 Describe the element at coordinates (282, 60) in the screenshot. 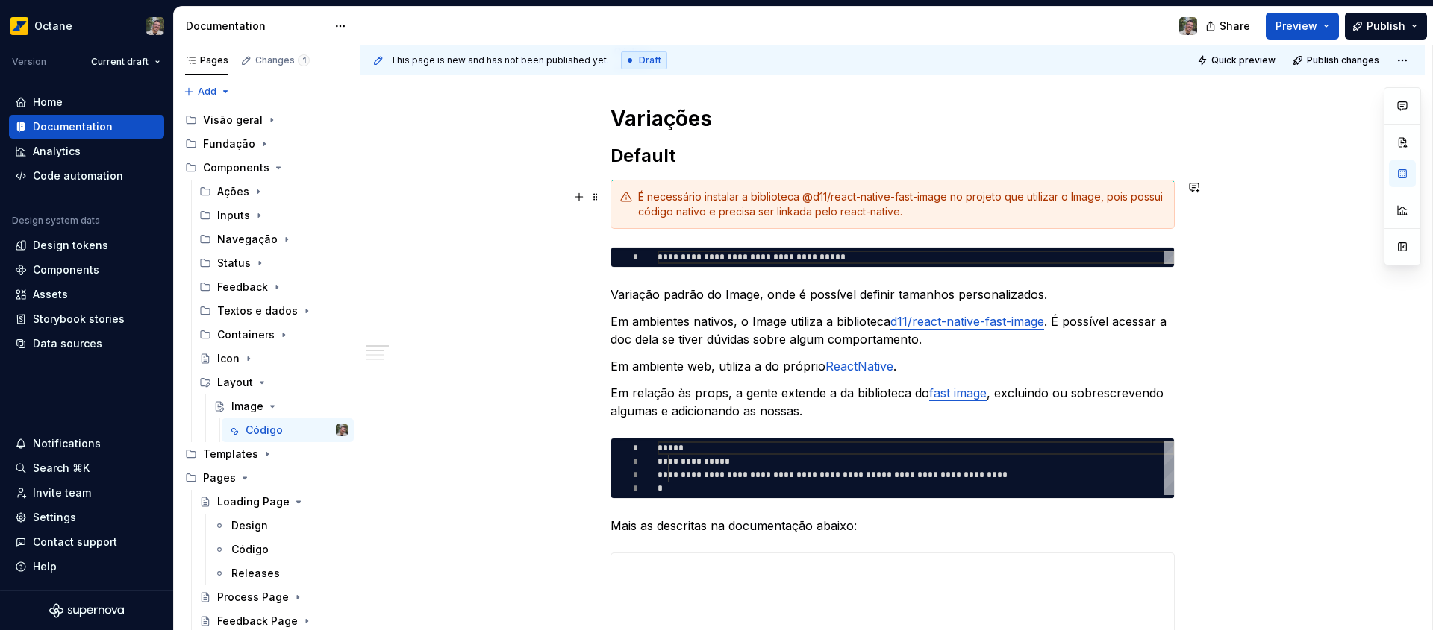

I see `div: Changes` at that location.